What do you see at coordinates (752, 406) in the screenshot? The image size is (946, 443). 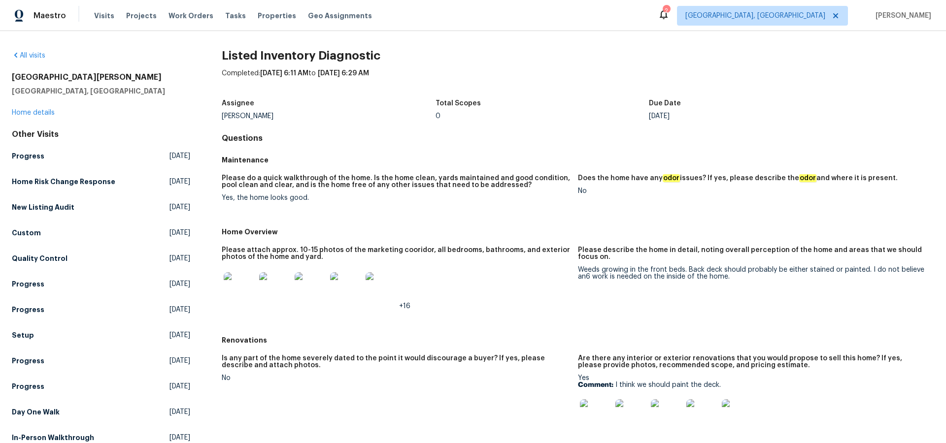 I see `div: Yes` at bounding box center [752, 406].